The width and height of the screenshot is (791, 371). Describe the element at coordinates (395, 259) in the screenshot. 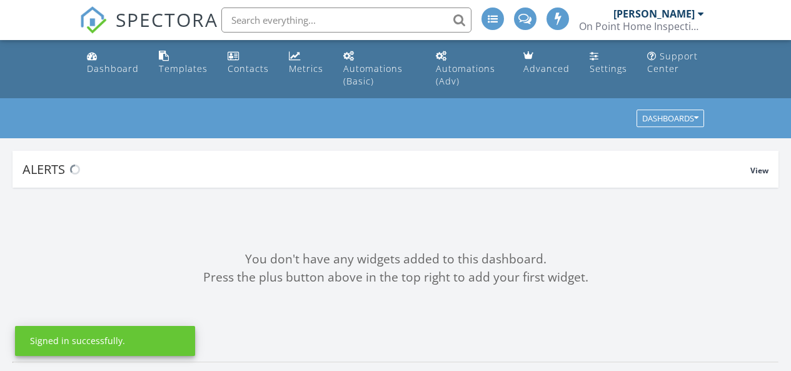

I see `div: You don't have any widgets added to this dashboard.` at that location.